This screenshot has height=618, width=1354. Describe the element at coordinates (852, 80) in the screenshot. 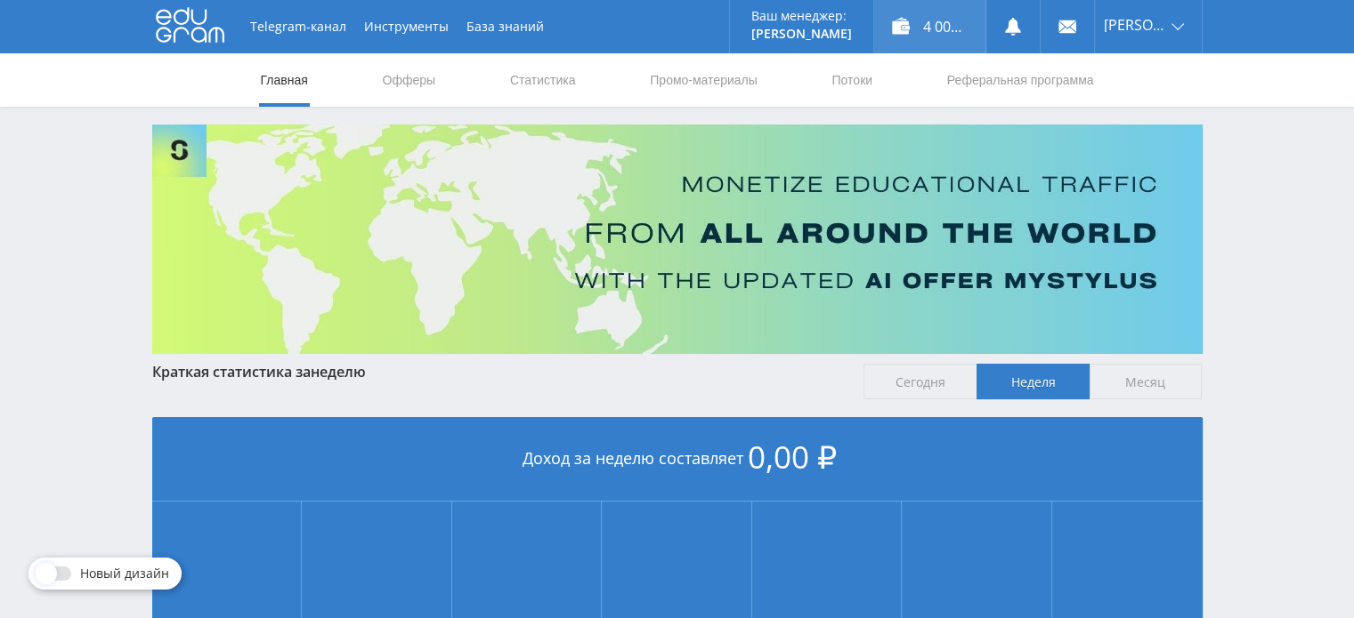

I see `a: Потоки` at that location.